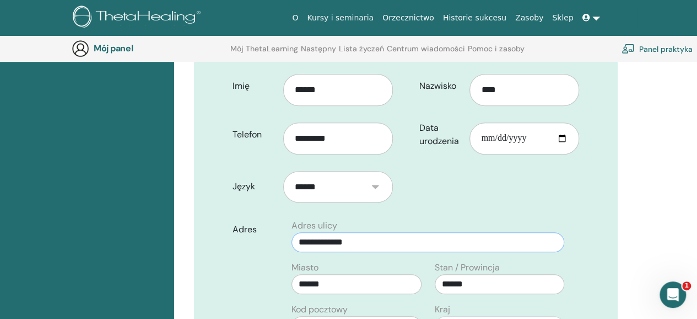 This screenshot has height=319, width=697. Describe the element at coordinates (657, 49) in the screenshot. I see `a: Panel praktyka` at that location.